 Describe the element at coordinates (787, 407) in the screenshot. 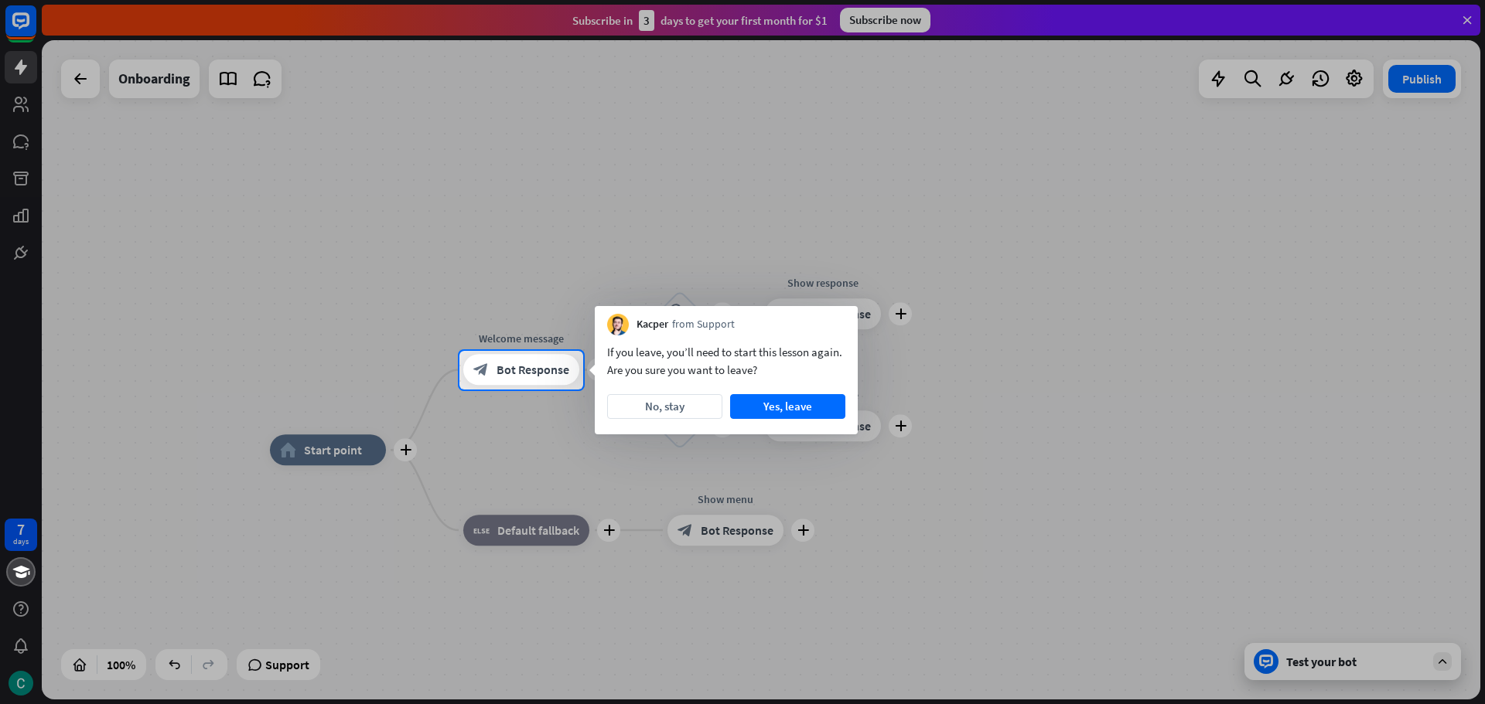

I see `button: Yes, leave` at that location.